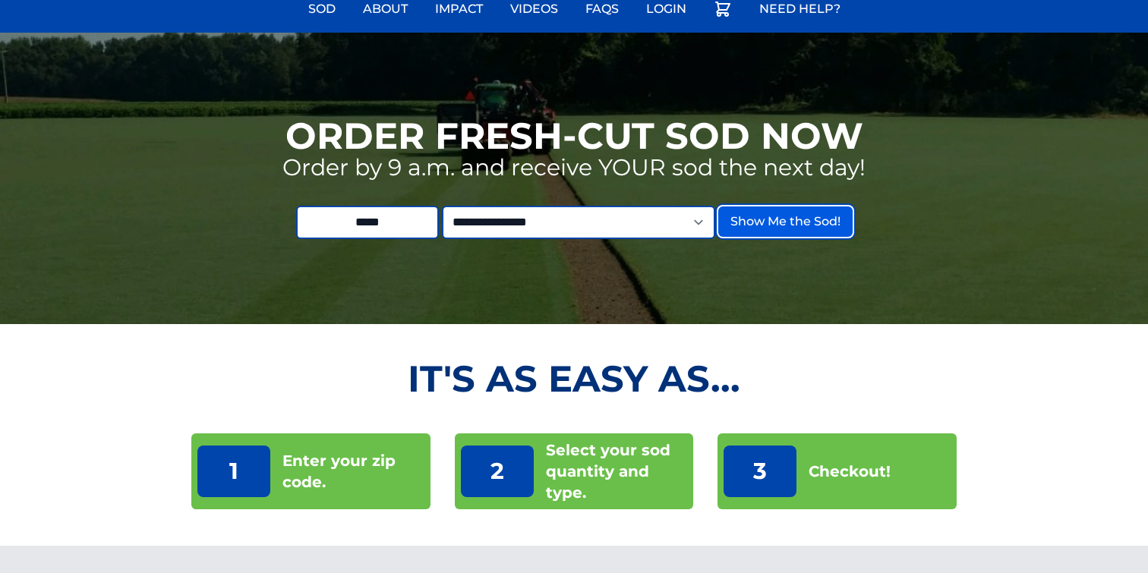 Image resolution: width=1148 pixels, height=573 pixels. Describe the element at coordinates (497, 472) in the screenshot. I see `p: 2` at that location.